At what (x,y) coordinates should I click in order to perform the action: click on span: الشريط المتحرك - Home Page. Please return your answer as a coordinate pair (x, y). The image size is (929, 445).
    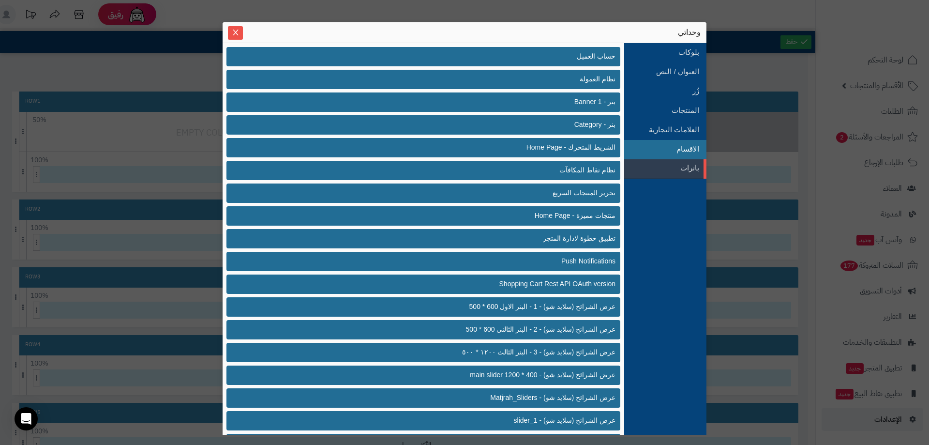
    Looking at the image, I should click on (571, 147).